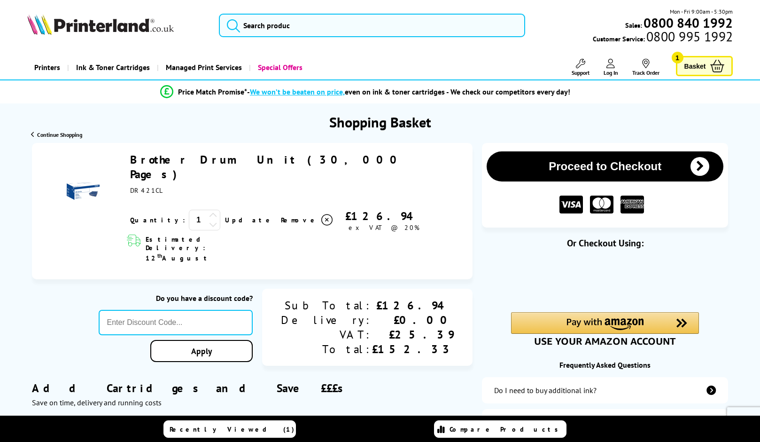 The image size is (760, 442). Describe the element at coordinates (113, 67) in the screenshot. I see `span: Ink & Toner Cartridges` at that location.